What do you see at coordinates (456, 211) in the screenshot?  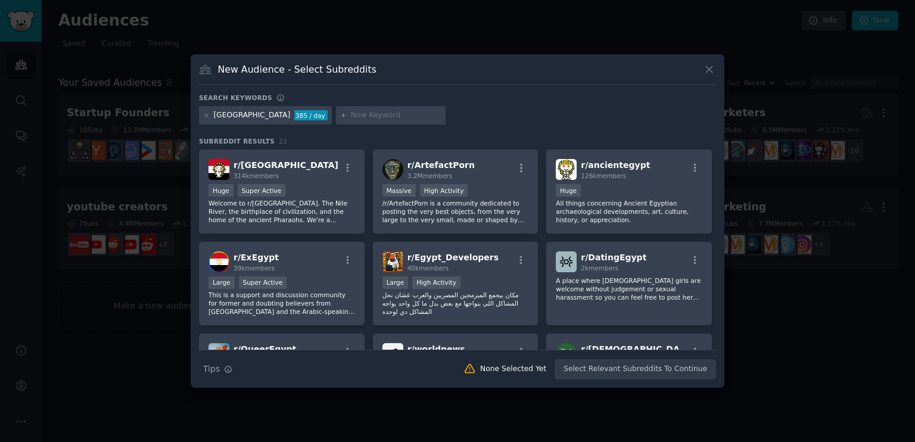 I see `p: /r/ArtefactPorn is a community dedicated to posting the very best objects, from the very large to...` at bounding box center [456, 211].